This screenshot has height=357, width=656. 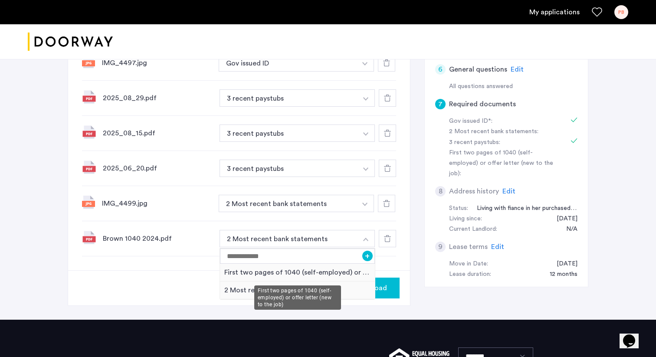 I want to click on div: 9, so click(x=440, y=247).